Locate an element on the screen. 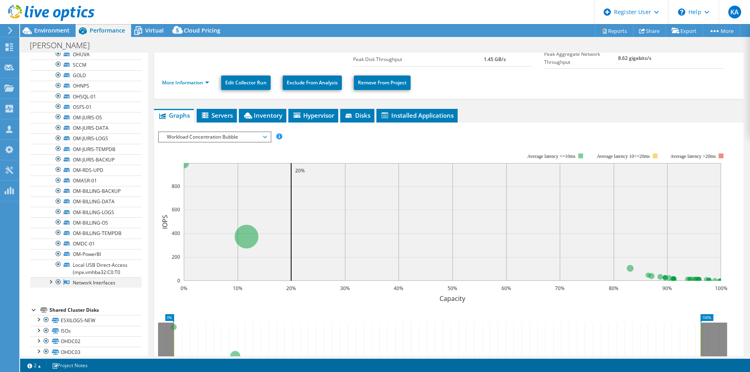 The height and width of the screenshot is (372, 750). a: Remove From Project is located at coordinates (382, 83).